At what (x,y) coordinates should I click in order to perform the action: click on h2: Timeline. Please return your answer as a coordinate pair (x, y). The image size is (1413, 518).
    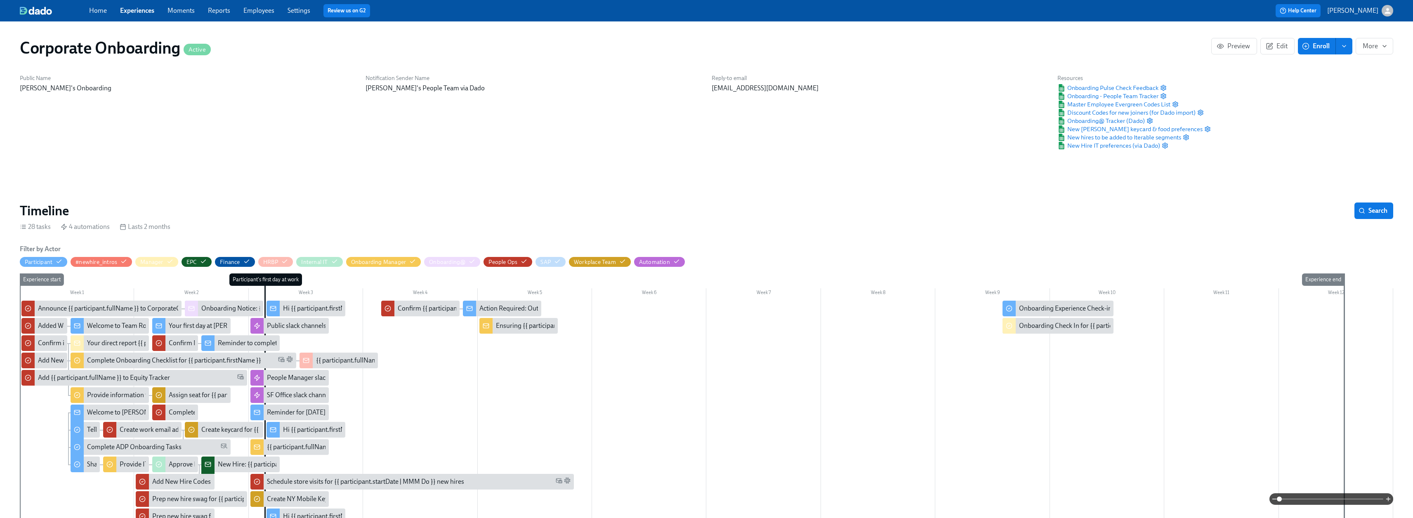
    Looking at the image, I should click on (44, 211).